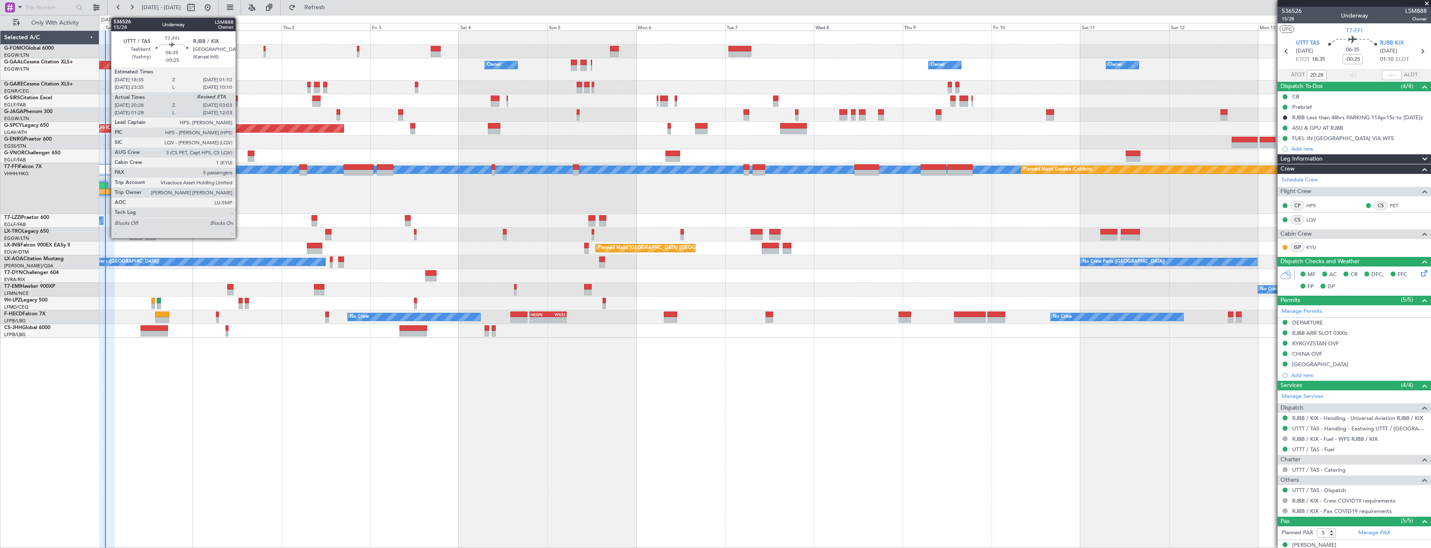  Describe the element at coordinates (1287, 169) in the screenshot. I see `span: Crew` at that location.